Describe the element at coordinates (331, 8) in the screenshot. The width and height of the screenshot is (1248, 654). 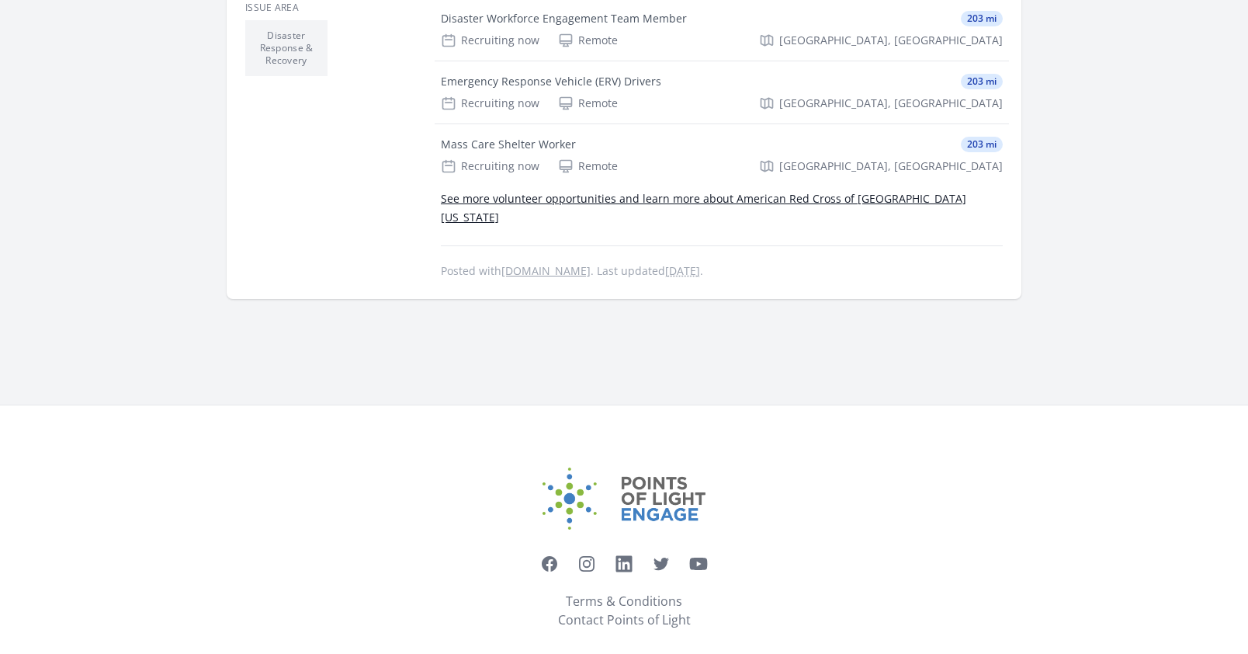
I see `h3: Issue area` at that location.